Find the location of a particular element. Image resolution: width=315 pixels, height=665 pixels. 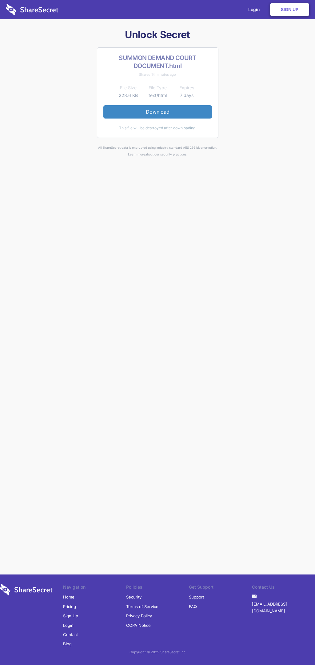

h2: SUMMON DEMAND COURT DOCUMENT.html is located at coordinates (158, 62).